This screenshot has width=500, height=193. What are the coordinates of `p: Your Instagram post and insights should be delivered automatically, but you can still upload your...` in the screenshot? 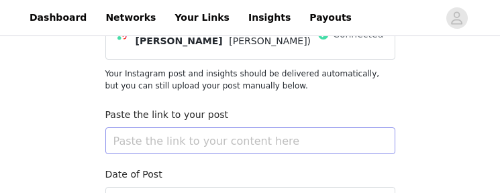 It's located at (250, 80).